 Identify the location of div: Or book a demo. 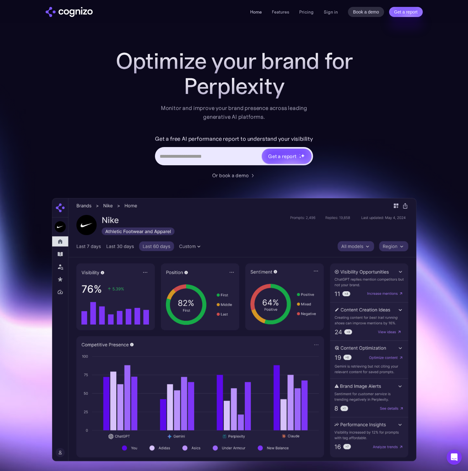
(230, 175).